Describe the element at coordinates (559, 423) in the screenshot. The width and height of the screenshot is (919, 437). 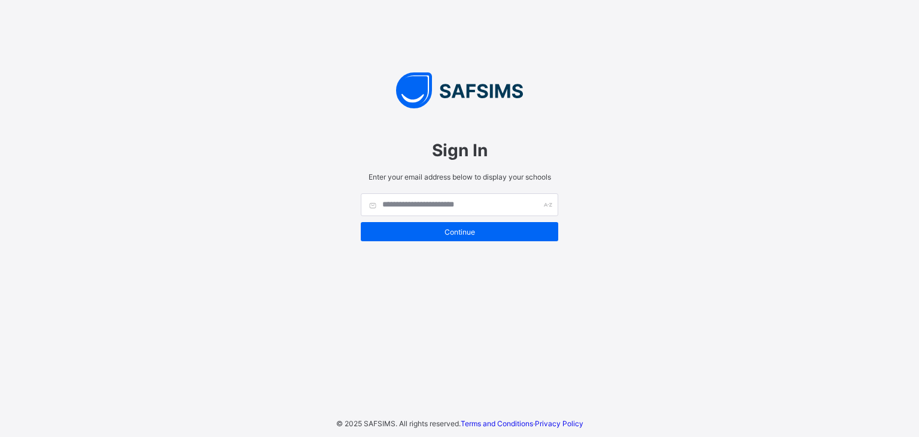
I see `a: Privacy Policy` at that location.